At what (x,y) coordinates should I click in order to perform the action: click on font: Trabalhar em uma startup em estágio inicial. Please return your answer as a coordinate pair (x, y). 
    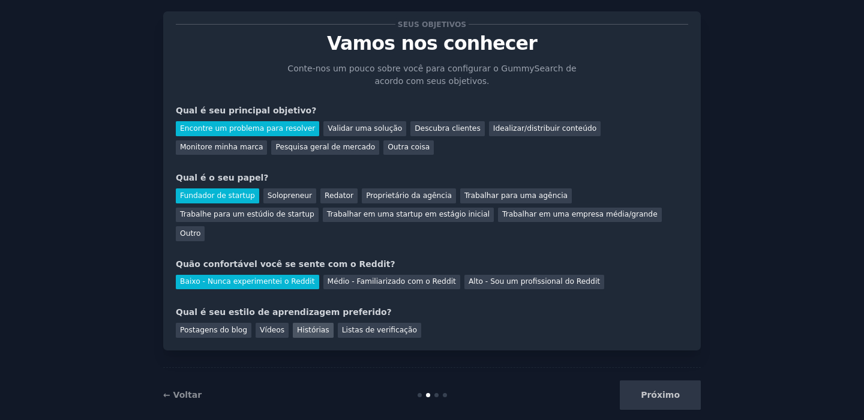
    Looking at the image, I should click on (408, 214).